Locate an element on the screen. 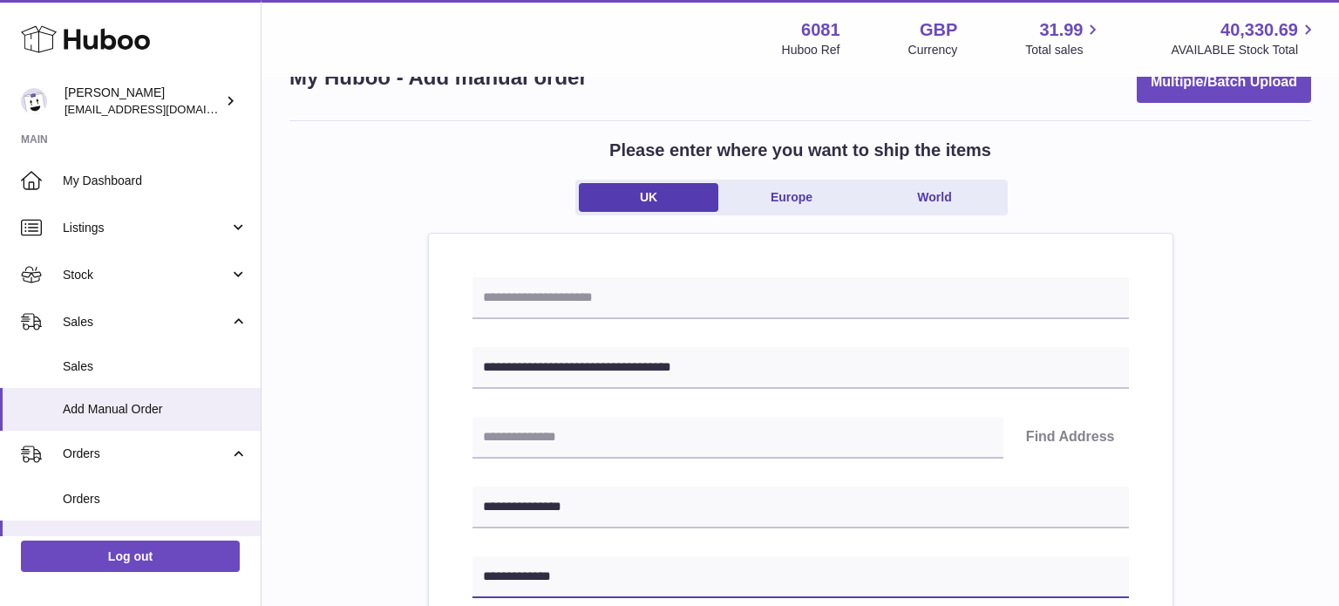 This screenshot has width=1339, height=606. h1: My Huboo - Add manual order is located at coordinates (439, 78).